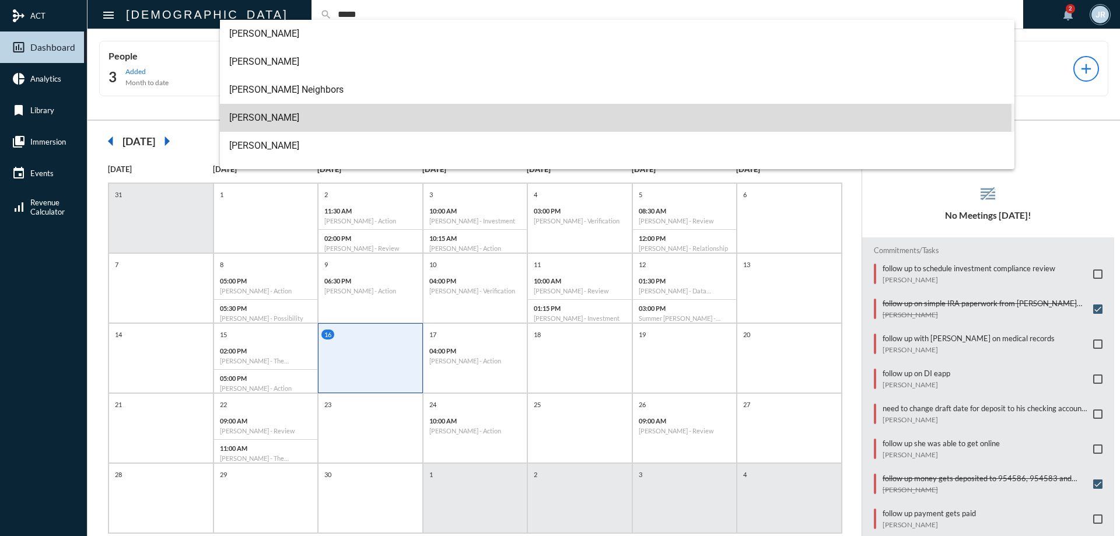 The height and width of the screenshot is (536, 1120). I want to click on p: 15, so click(223, 334).